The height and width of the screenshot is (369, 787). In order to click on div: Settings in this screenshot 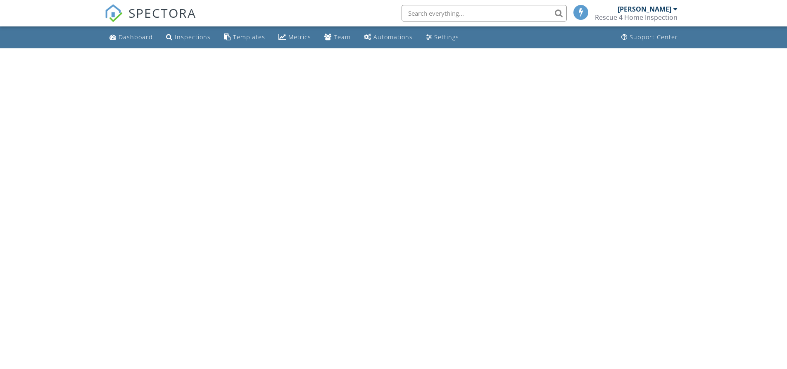, I will do `click(447, 37)`.